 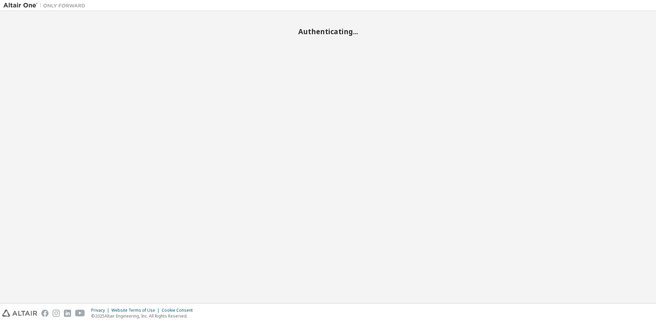 What do you see at coordinates (101, 310) in the screenshot?
I see `div: Privacy` at bounding box center [101, 310].